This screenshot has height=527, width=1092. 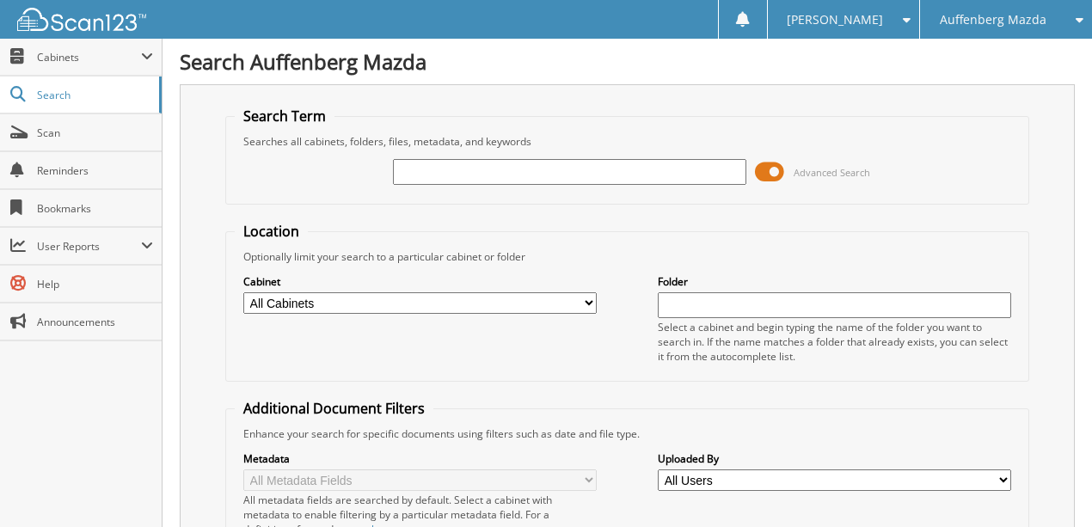 I want to click on legend: Location, so click(x=271, y=231).